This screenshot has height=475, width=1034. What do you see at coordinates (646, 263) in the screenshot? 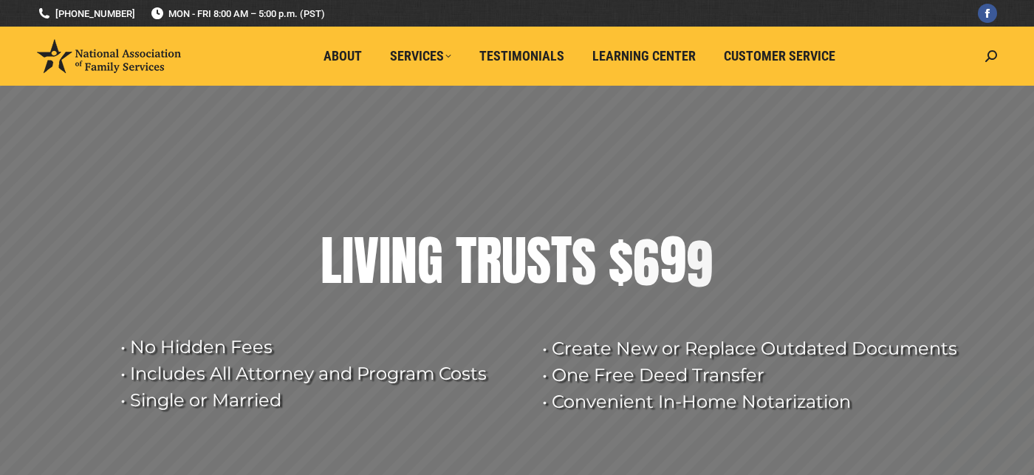
I see `div: 6` at bounding box center [646, 263].